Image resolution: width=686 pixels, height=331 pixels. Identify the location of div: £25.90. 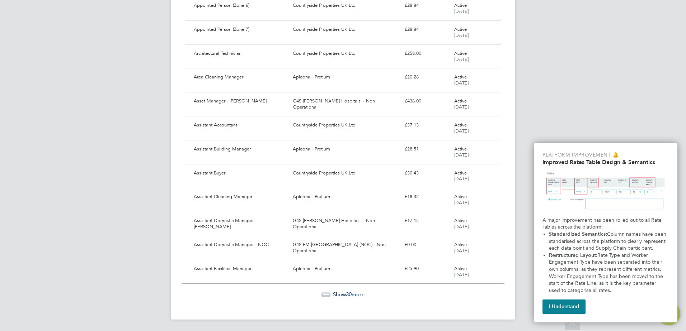
(426, 269).